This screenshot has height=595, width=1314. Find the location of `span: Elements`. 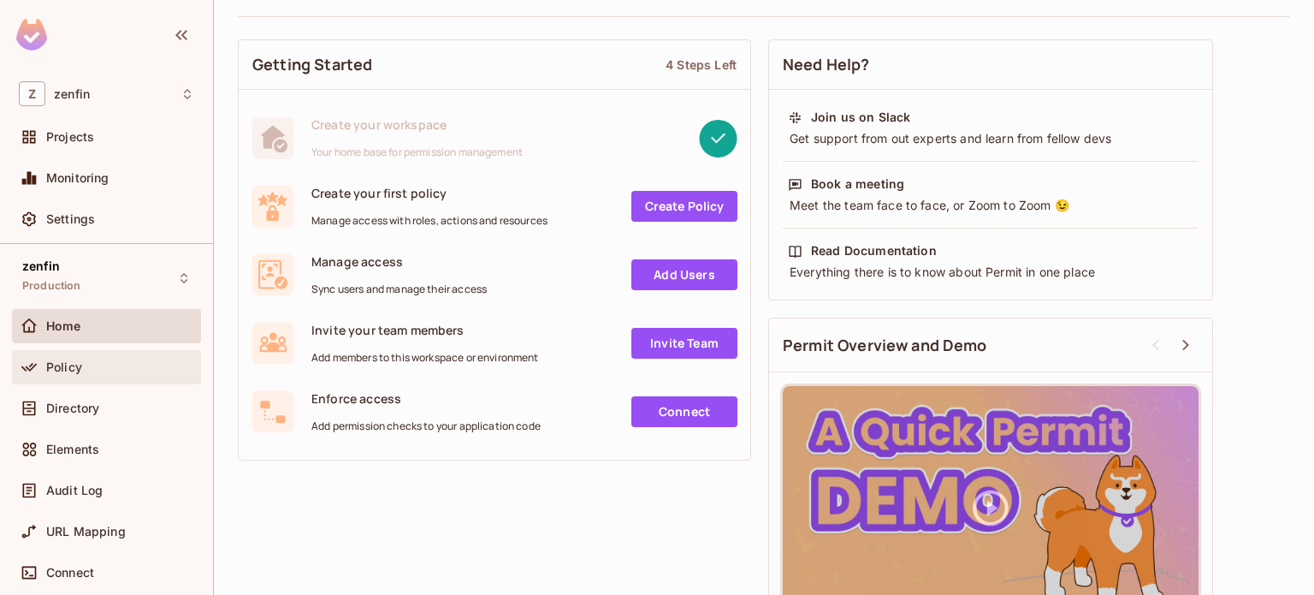

span: Elements is located at coordinates (73, 449).